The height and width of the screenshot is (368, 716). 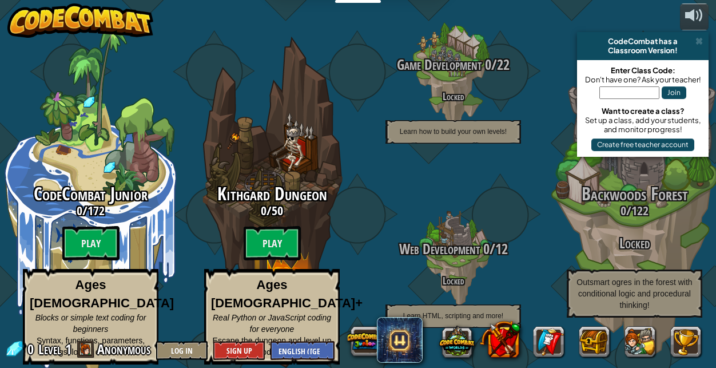 I want to click on span: Escape the dungeon and level up your coding skills!, so click(x=272, y=346).